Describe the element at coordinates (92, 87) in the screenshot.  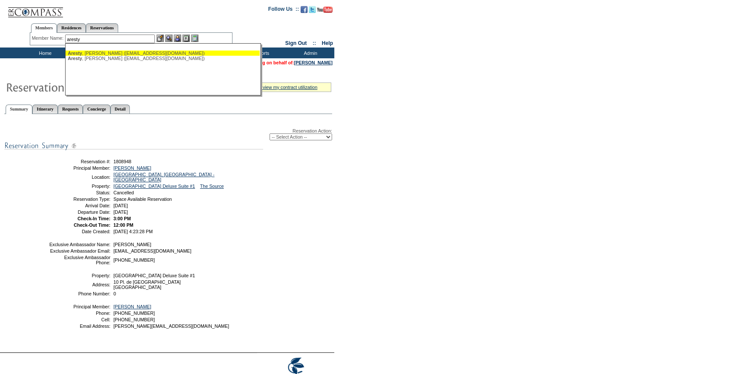
I see `img: Reservaton Summary` at that location.